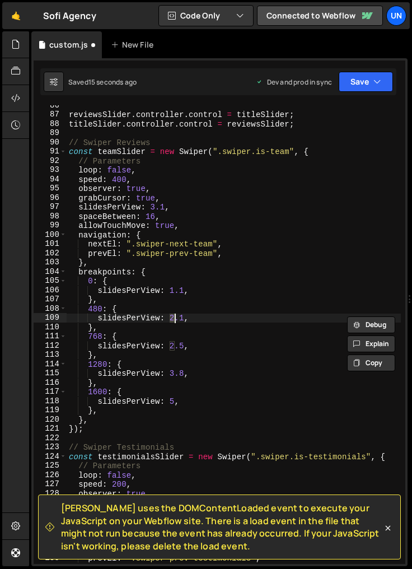 The width and height of the screenshot is (412, 569). What do you see at coordinates (50, 235) in the screenshot?
I see `div: 100` at bounding box center [50, 235].